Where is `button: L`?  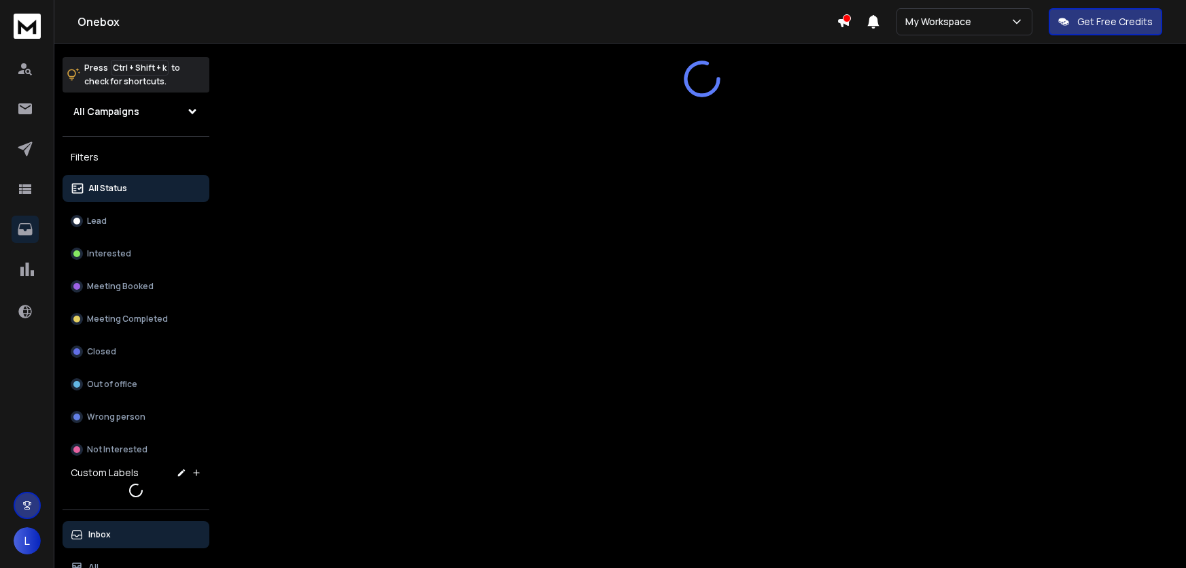
button: L is located at coordinates (27, 540).